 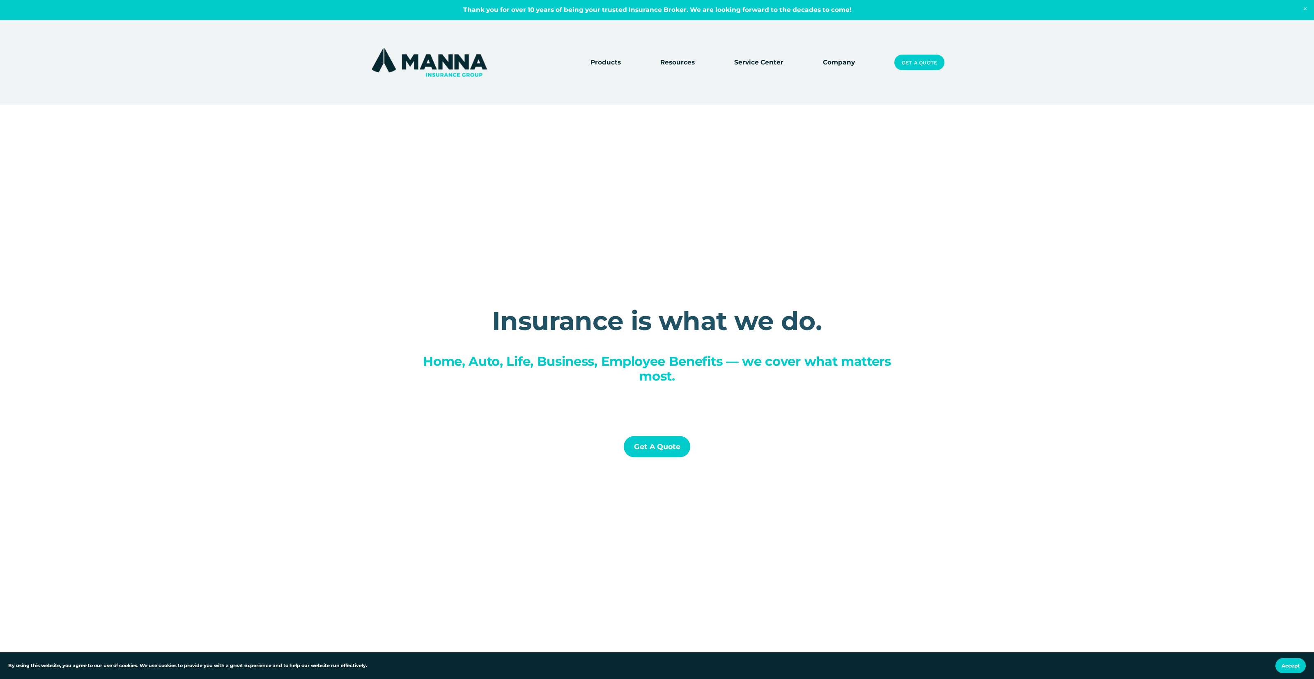 I want to click on button: Accept, so click(x=1291, y=666).